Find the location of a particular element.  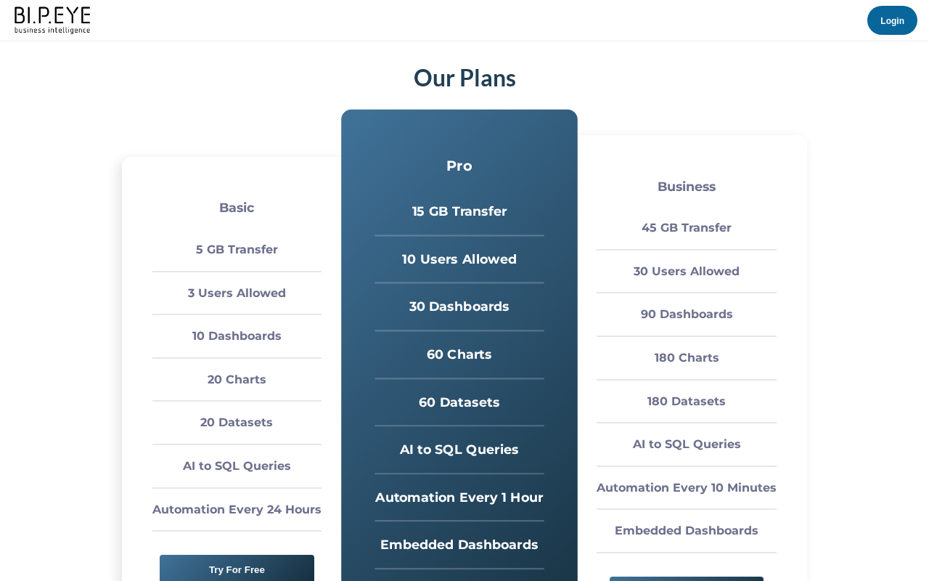

li: 3 Users Allowed is located at coordinates (237, 294).